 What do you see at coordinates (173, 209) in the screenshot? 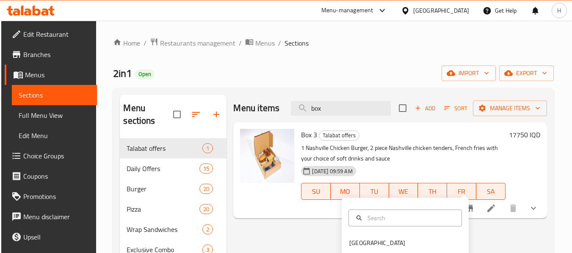
I see `div: Pizza20` at bounding box center [173, 209].